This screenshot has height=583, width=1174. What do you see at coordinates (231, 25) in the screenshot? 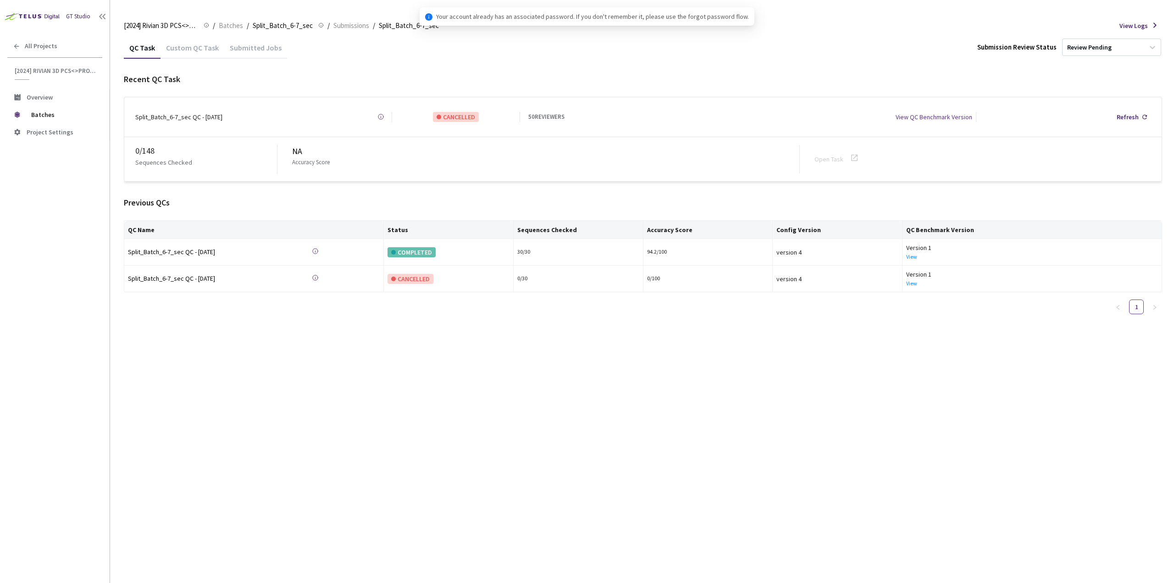
I see `a: Batches` at bounding box center [231, 25].